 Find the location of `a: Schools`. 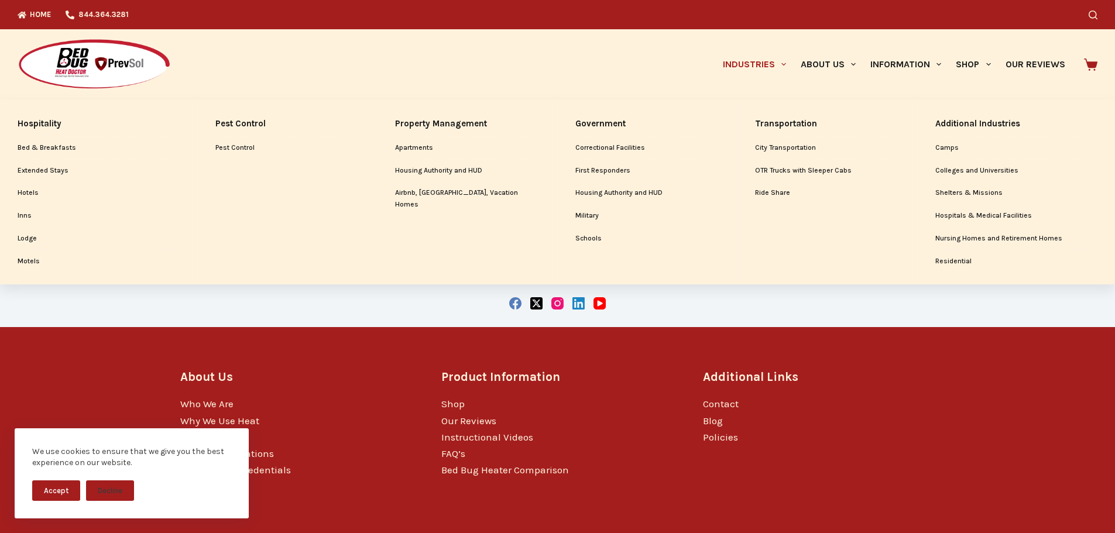

a: Schools is located at coordinates (647, 239).